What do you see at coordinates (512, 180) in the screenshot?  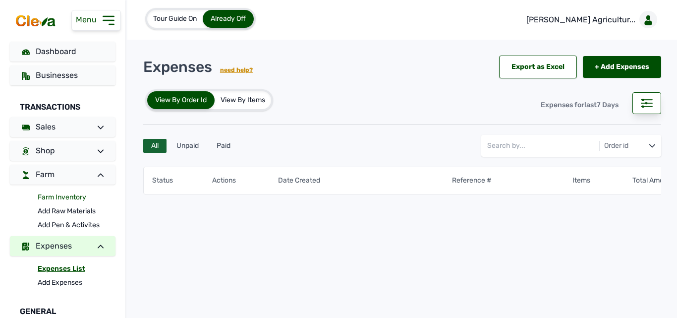 I see `th: Reference #` at bounding box center [512, 180].